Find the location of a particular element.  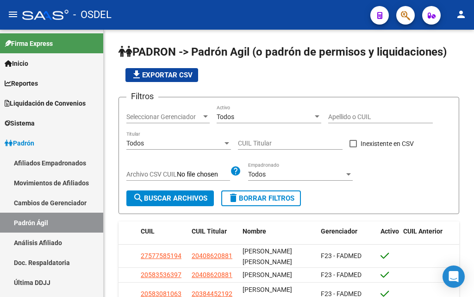

button: Buscar Archivos is located at coordinates (170, 198).